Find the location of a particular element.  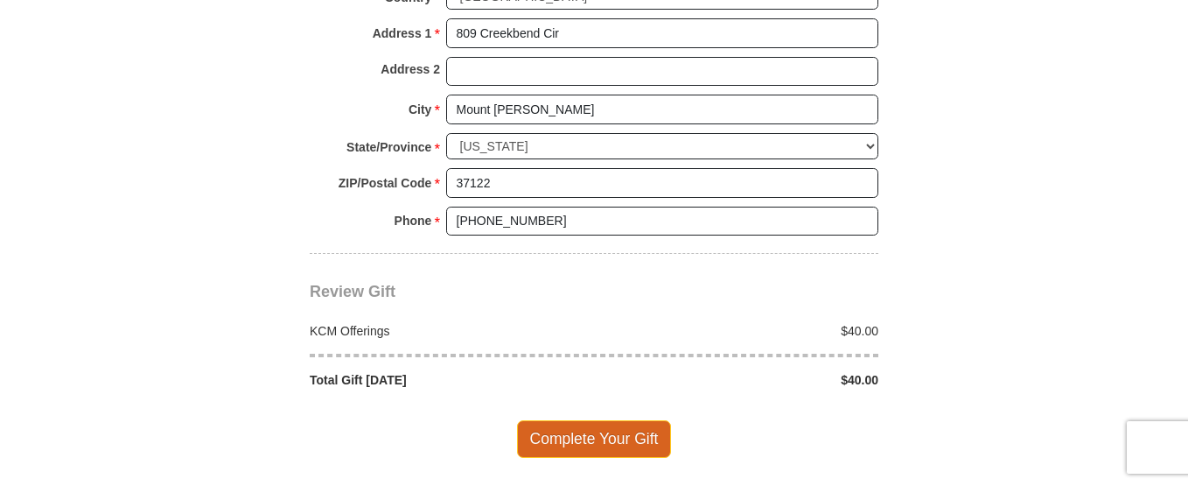

strong: Address 1 is located at coordinates (403, 33).